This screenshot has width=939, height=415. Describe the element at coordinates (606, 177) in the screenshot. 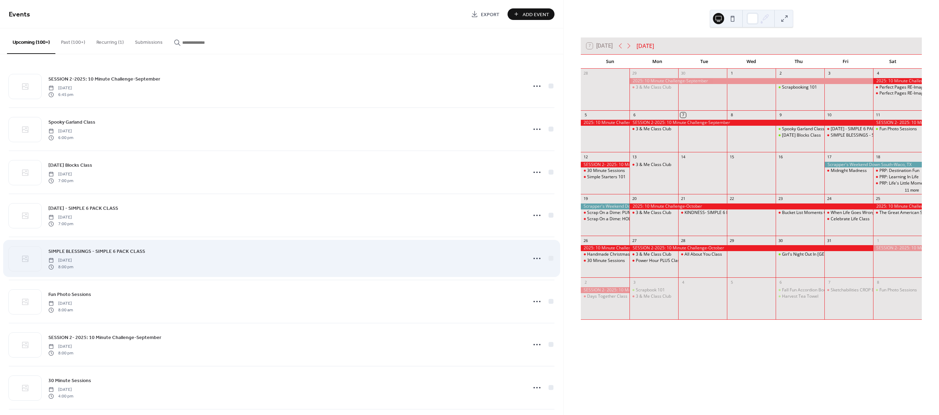

I see `div: Simple Starters 101` at that location.